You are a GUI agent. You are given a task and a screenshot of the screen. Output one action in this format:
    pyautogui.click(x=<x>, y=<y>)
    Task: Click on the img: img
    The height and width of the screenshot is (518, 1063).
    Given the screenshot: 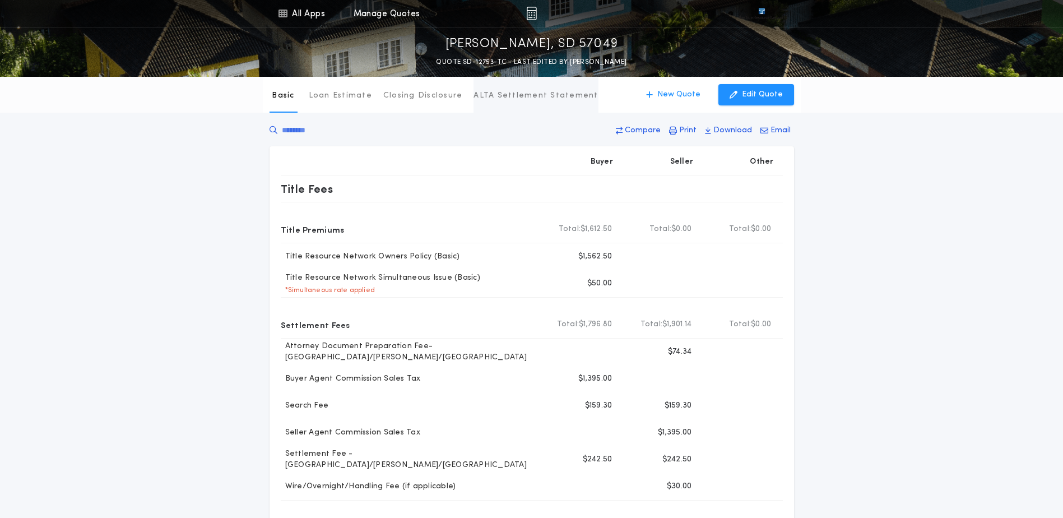 What is the action you would take?
    pyautogui.click(x=531, y=13)
    